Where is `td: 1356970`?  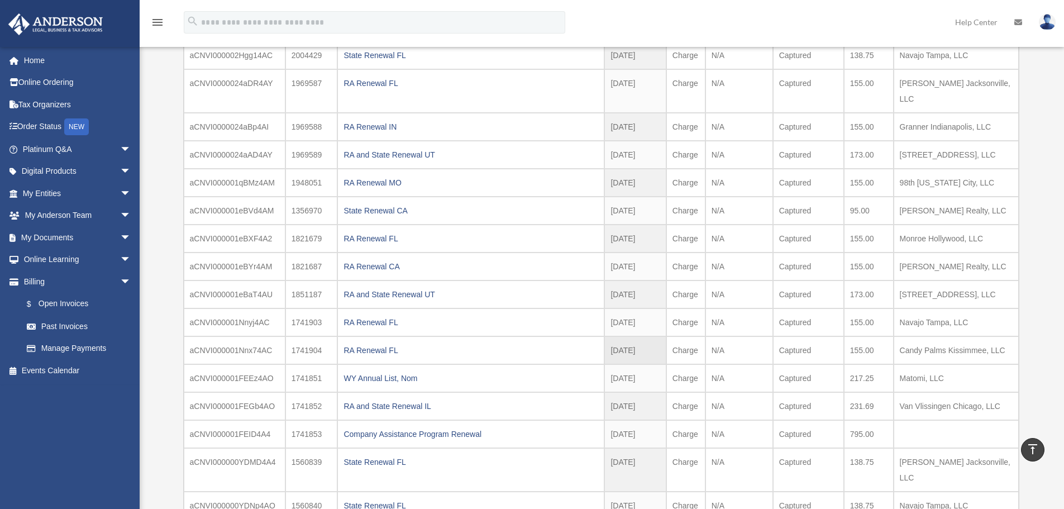
td: 1356970 is located at coordinates (312, 211).